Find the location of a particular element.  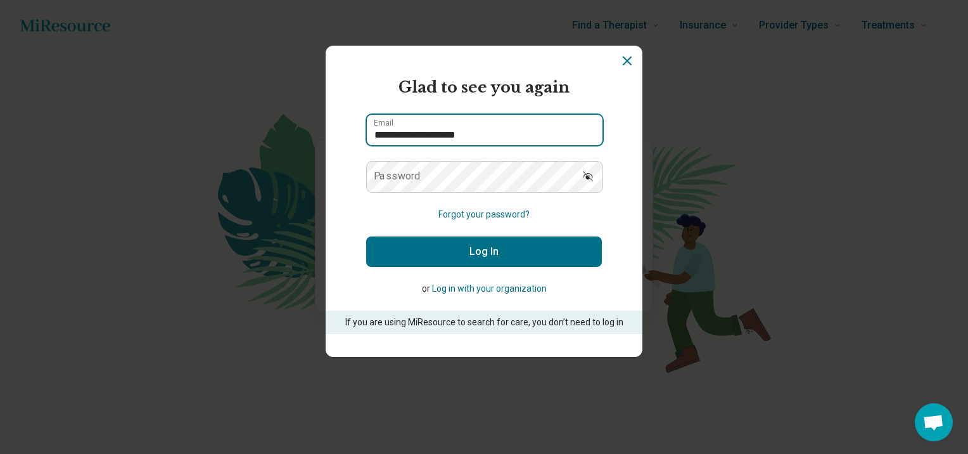

label: Email is located at coordinates (383, 123).